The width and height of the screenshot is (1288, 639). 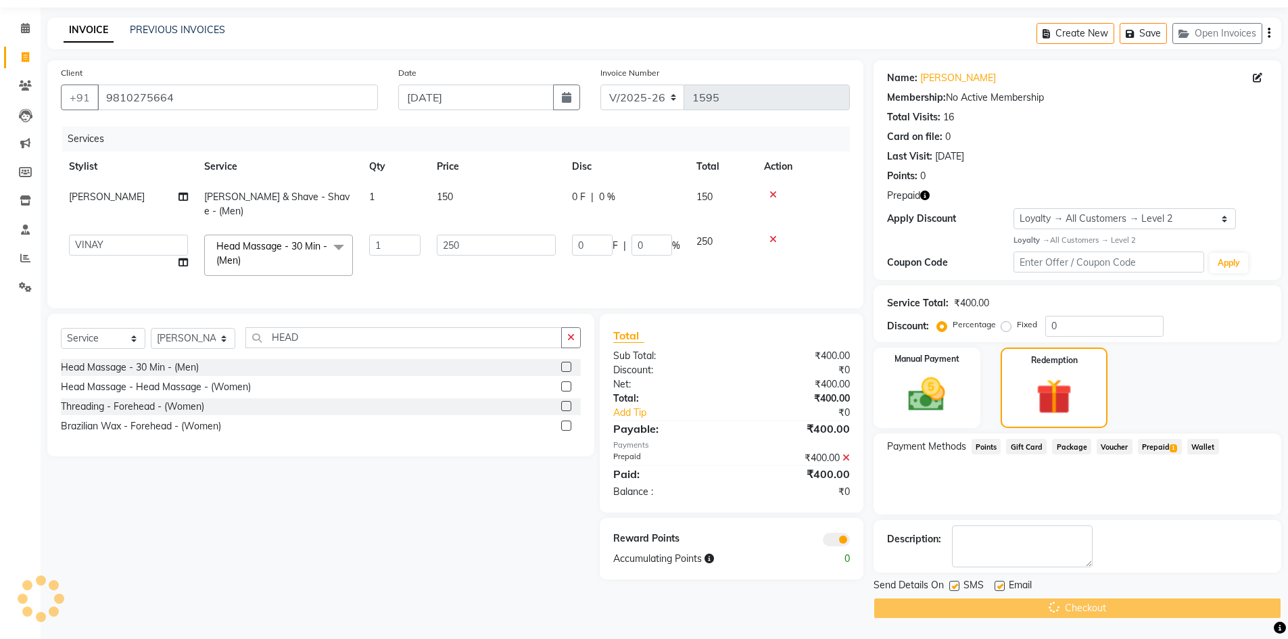 I want to click on strong: Loyalty →, so click(x=1031, y=240).